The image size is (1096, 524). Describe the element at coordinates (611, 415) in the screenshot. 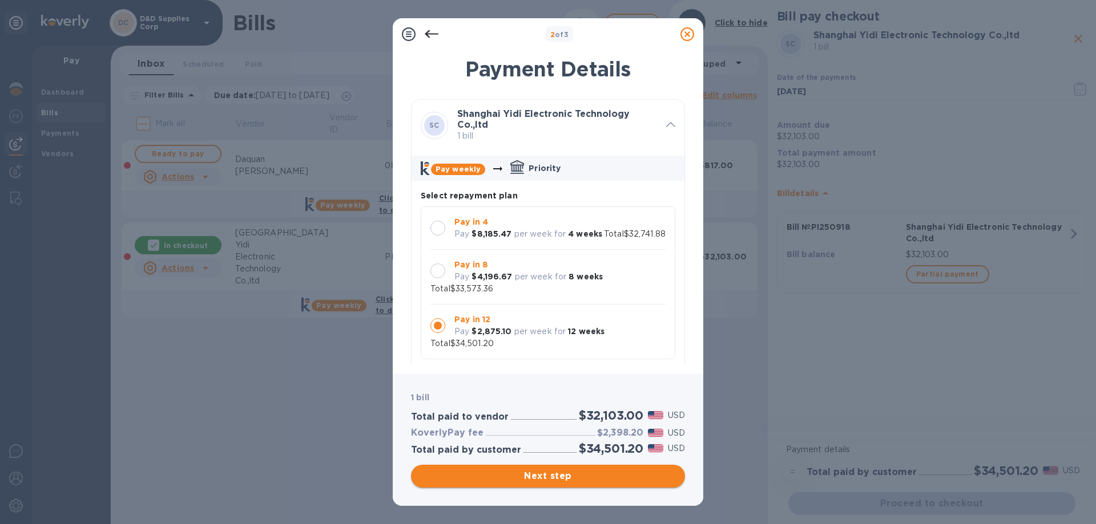

I see `h2: $32,103.00` at that location.